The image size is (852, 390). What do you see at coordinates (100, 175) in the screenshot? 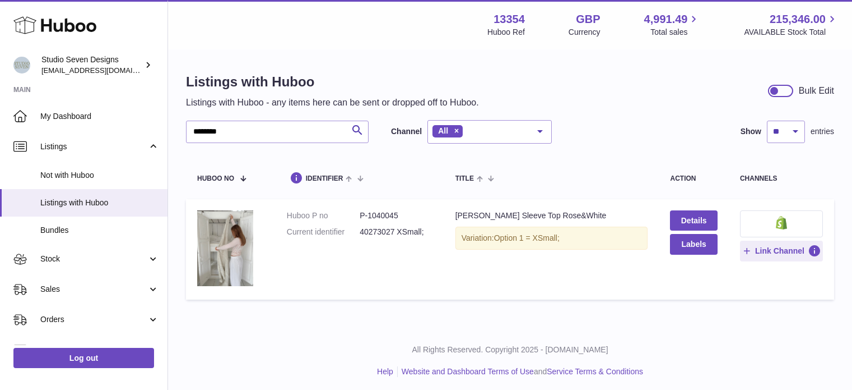
I see `span: Not with Huboo` at bounding box center [100, 175].